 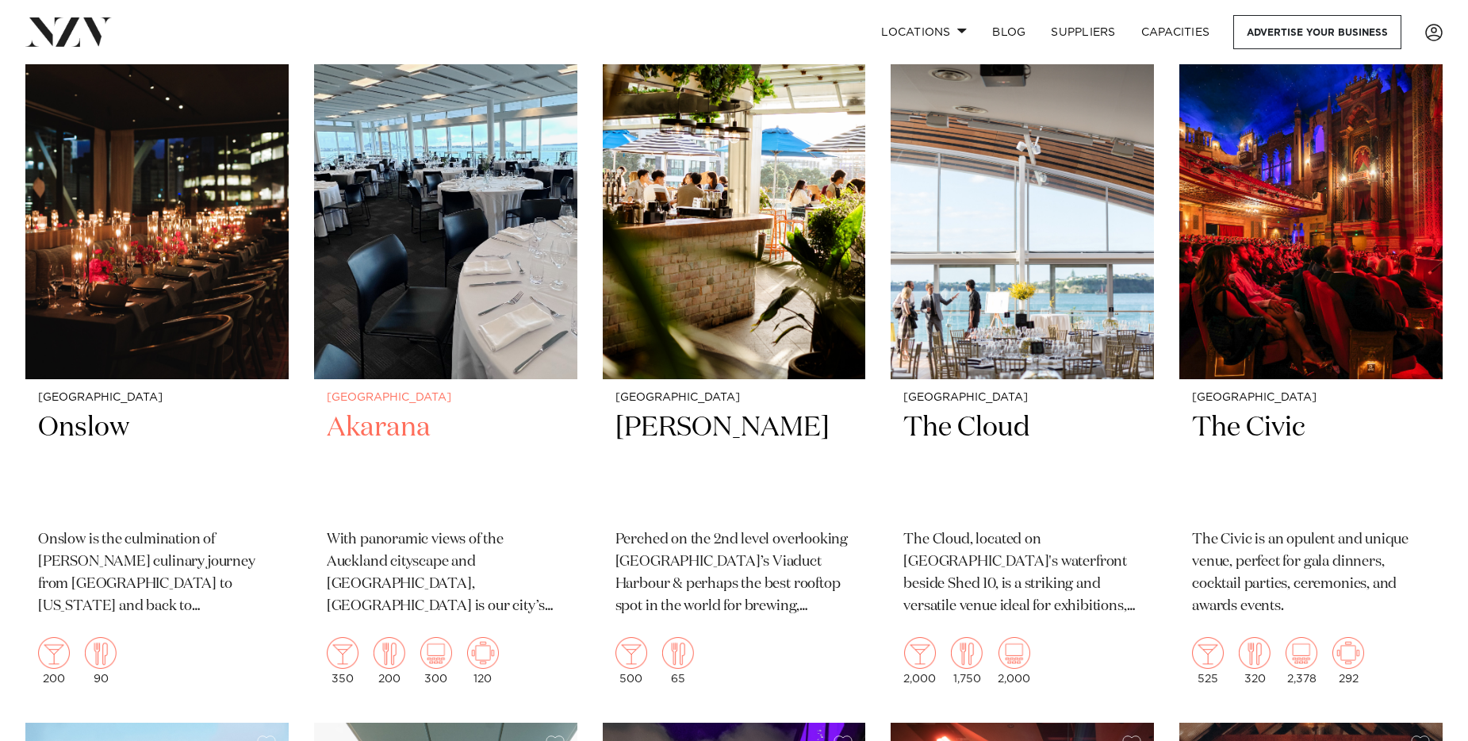 I want to click on h2: The Civic, so click(x=1311, y=463).